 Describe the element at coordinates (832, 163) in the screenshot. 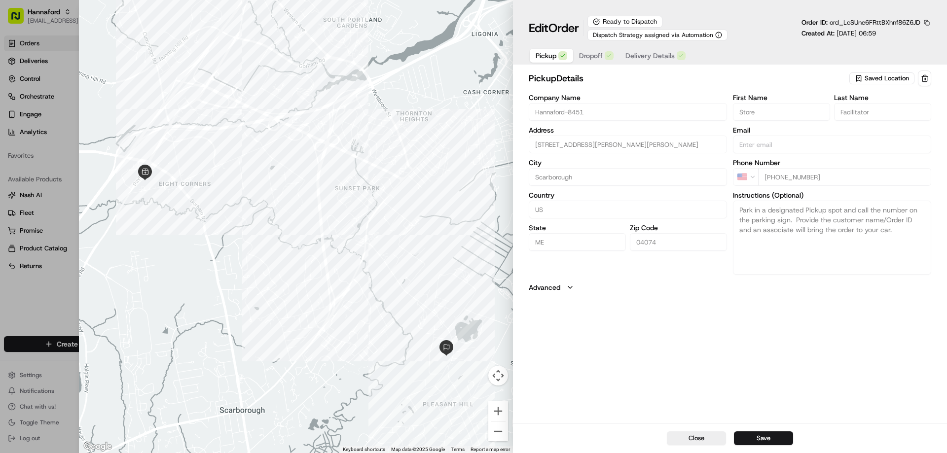

I see `label: Phone Number` at that location.